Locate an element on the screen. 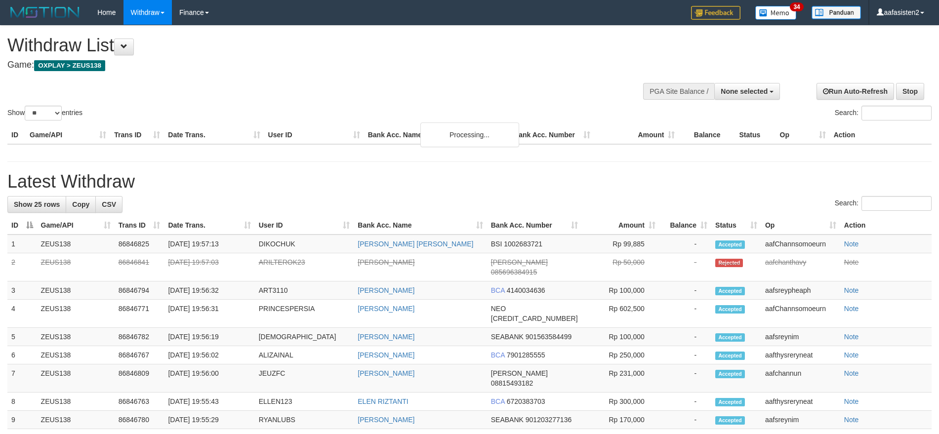 The height and width of the screenshot is (434, 939). td: 2 is located at coordinates (22, 267).